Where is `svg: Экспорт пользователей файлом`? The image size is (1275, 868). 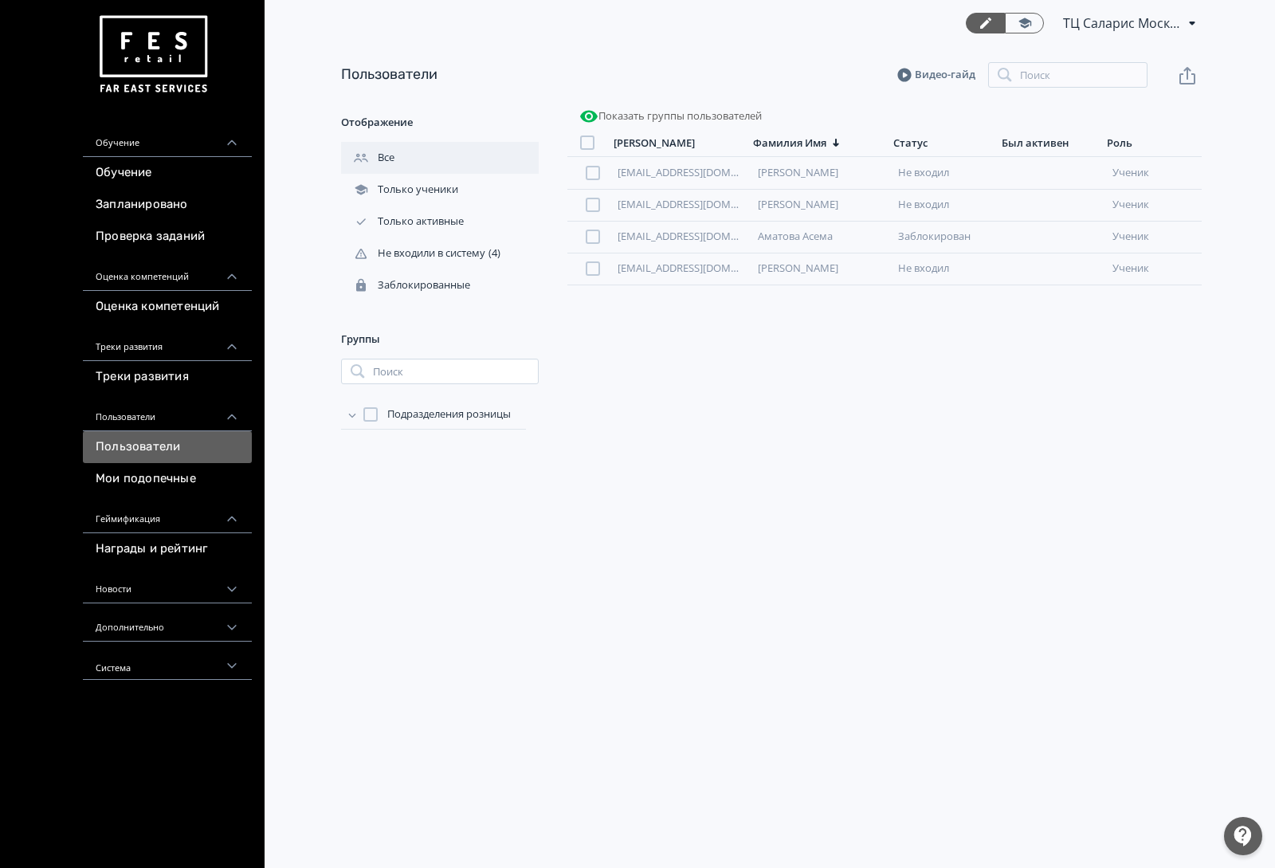 svg: Экспорт пользователей файлом is located at coordinates (1188, 76).